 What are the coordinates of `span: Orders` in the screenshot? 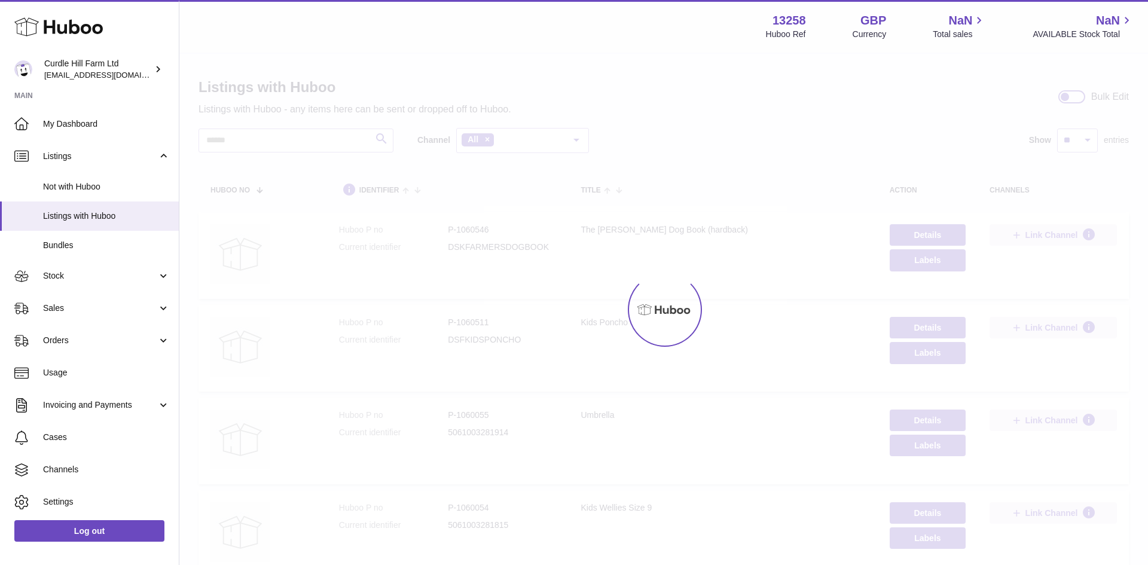 It's located at (100, 340).